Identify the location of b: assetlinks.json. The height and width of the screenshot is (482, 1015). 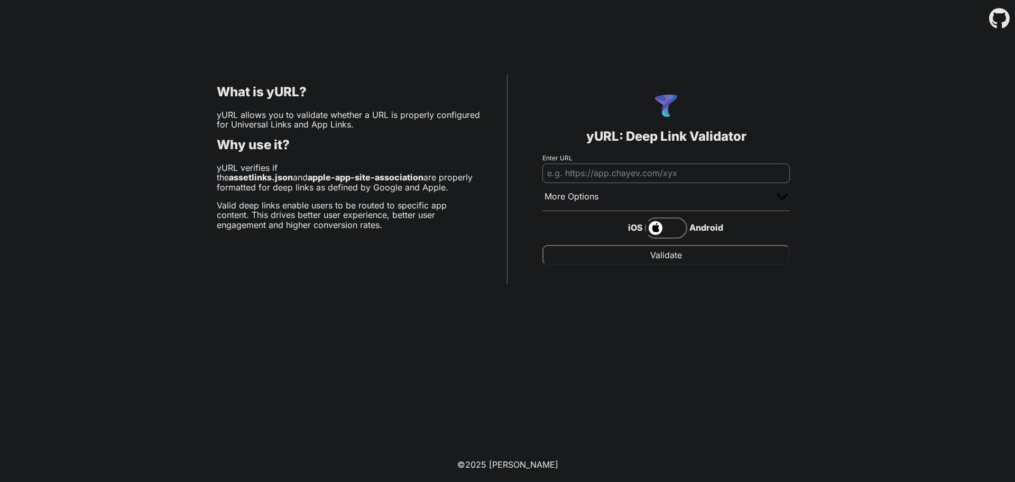
(261, 177).